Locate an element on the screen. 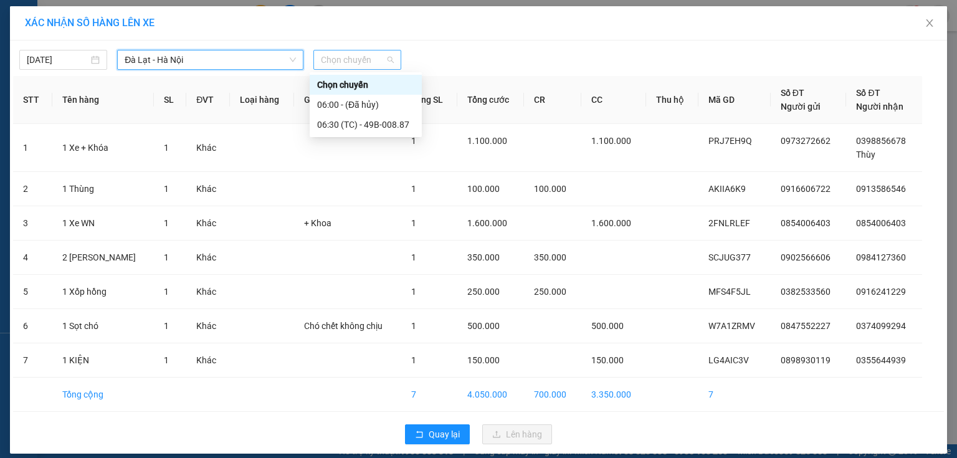  span: 250.000 is located at coordinates (484, 292).